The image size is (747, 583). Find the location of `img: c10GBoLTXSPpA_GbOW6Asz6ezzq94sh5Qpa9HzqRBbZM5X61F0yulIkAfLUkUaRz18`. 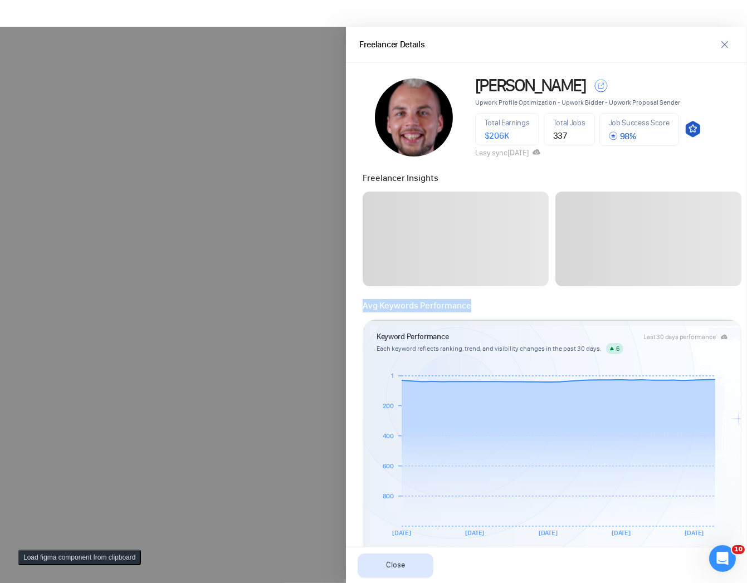

img: c10GBoLTXSPpA_GbOW6Asz6ezzq94sh5Qpa9HzqRBbZM5X61F0yulIkAfLUkUaRz18 is located at coordinates (414, 118).